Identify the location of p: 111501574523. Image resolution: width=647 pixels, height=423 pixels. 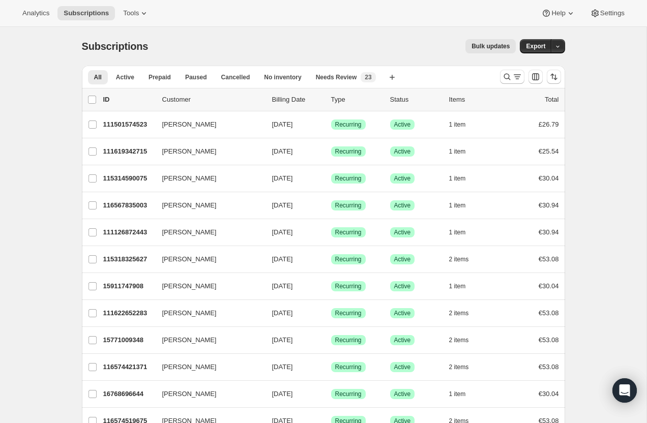
(129, 125).